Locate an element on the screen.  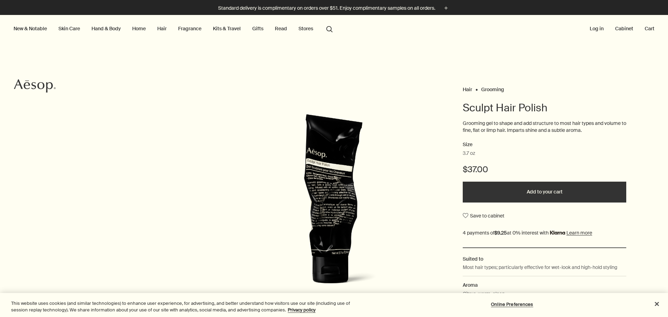
button: Stores is located at coordinates (306, 29).